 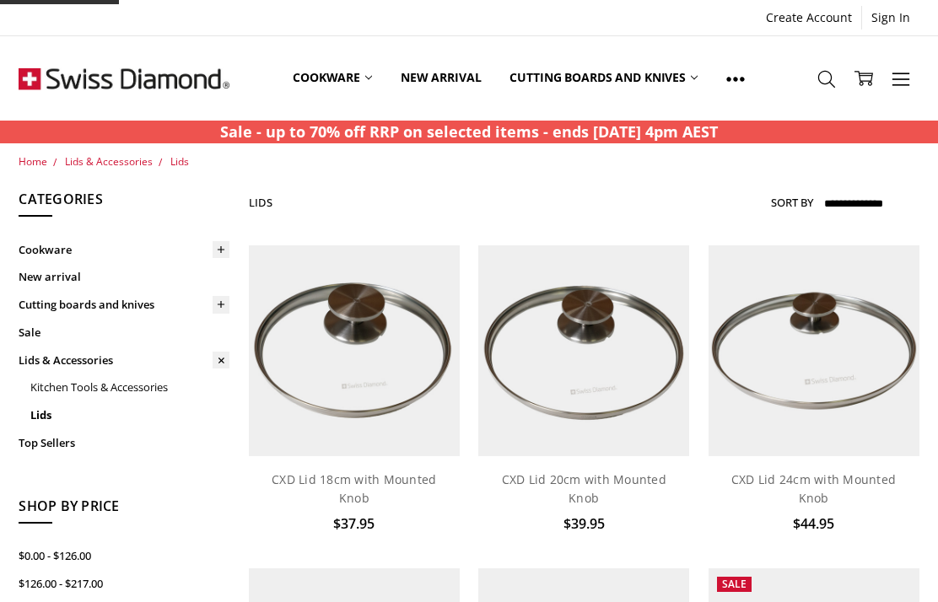 What do you see at coordinates (124, 332) in the screenshot?
I see `a: Sale` at bounding box center [124, 332].